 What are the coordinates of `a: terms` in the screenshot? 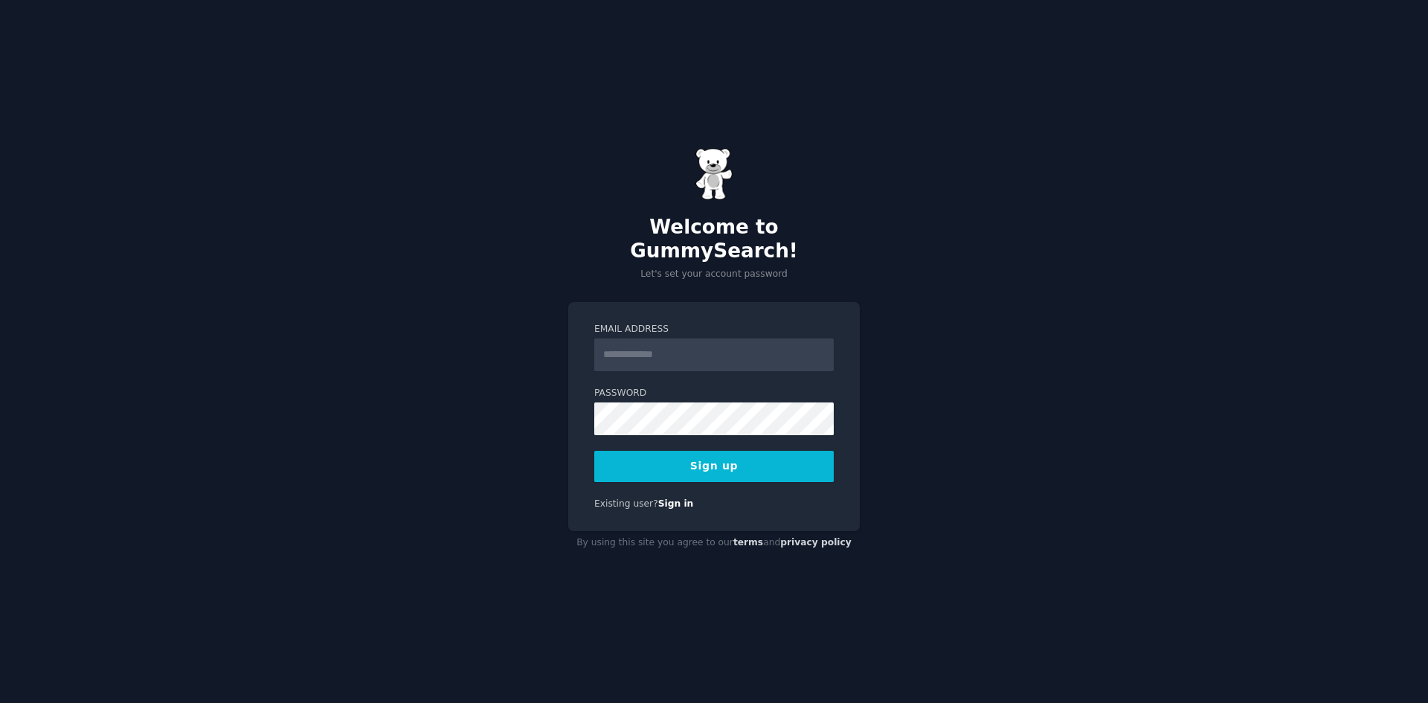 It's located at (748, 542).